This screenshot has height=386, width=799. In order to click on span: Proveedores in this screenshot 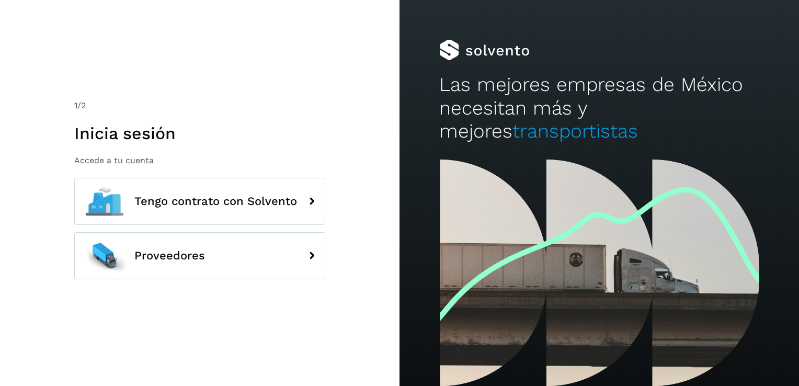, I will do `click(169, 256)`.